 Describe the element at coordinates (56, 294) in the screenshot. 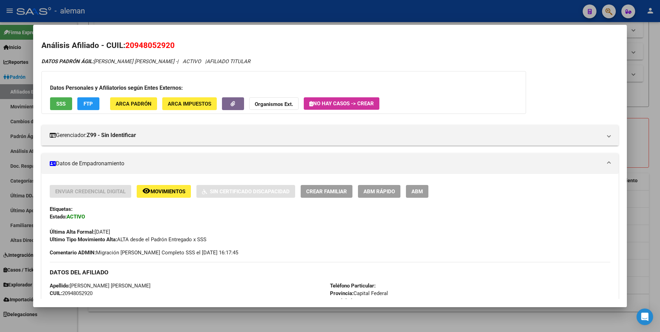

I see `strong: CUIL:` at that location.